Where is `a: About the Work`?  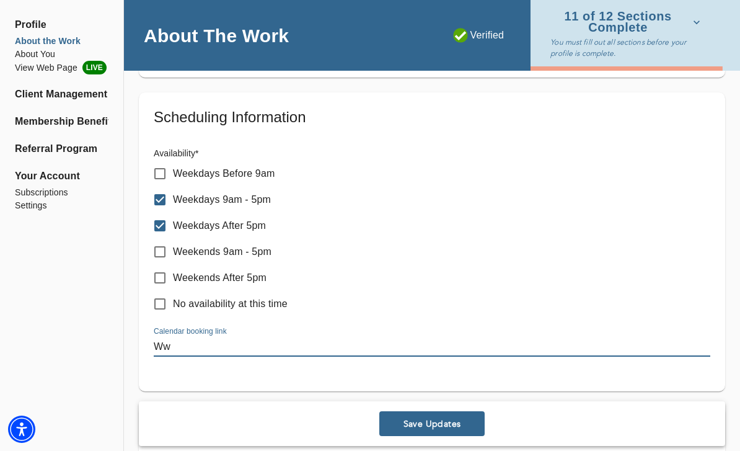
a: About the Work is located at coordinates (61, 41).